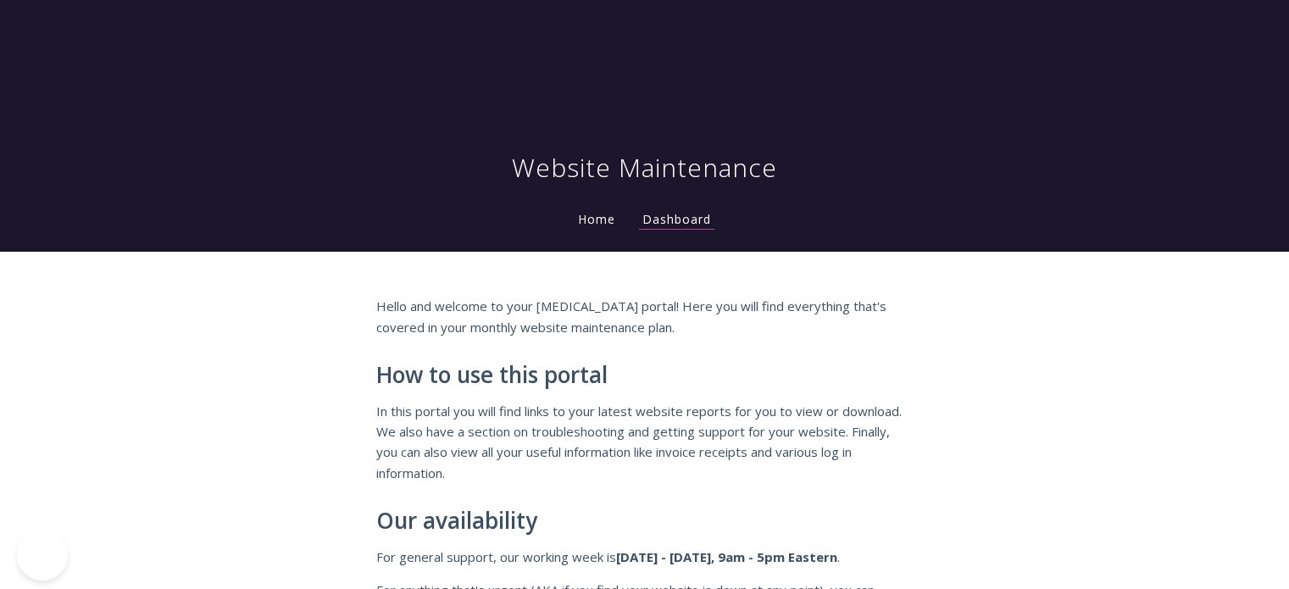 The width and height of the screenshot is (1289, 589). What do you see at coordinates (644, 168) in the screenshot?
I see `h1: Website Maintenance` at bounding box center [644, 168].